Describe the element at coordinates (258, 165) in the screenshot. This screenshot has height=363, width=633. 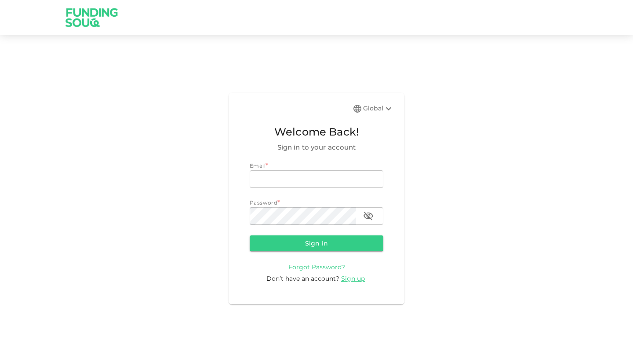
I see `span: Email` at that location.